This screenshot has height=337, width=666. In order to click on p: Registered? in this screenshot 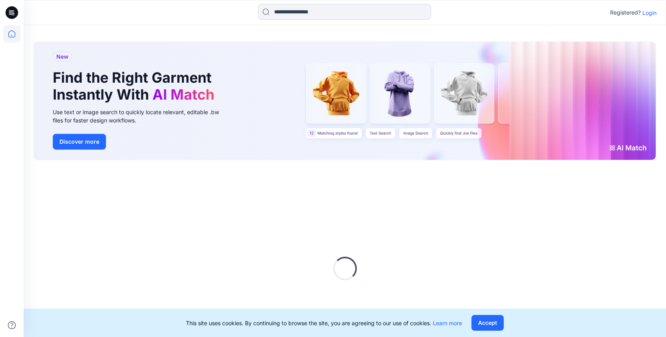, I will do `click(625, 13)`.